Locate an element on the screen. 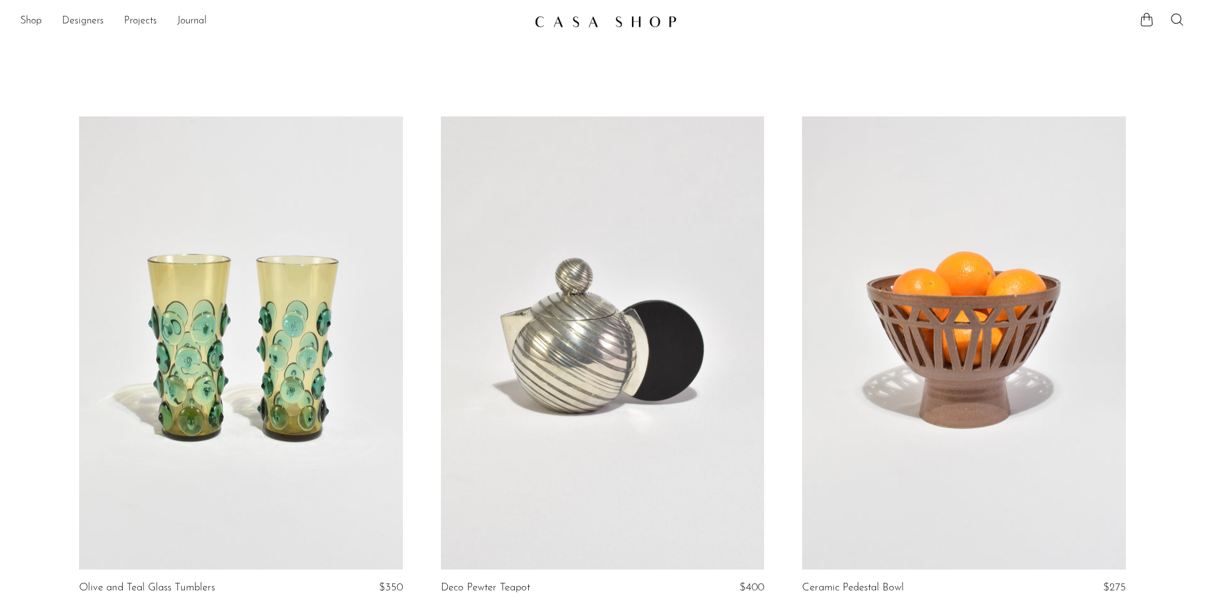  a: Projects is located at coordinates (140, 22).